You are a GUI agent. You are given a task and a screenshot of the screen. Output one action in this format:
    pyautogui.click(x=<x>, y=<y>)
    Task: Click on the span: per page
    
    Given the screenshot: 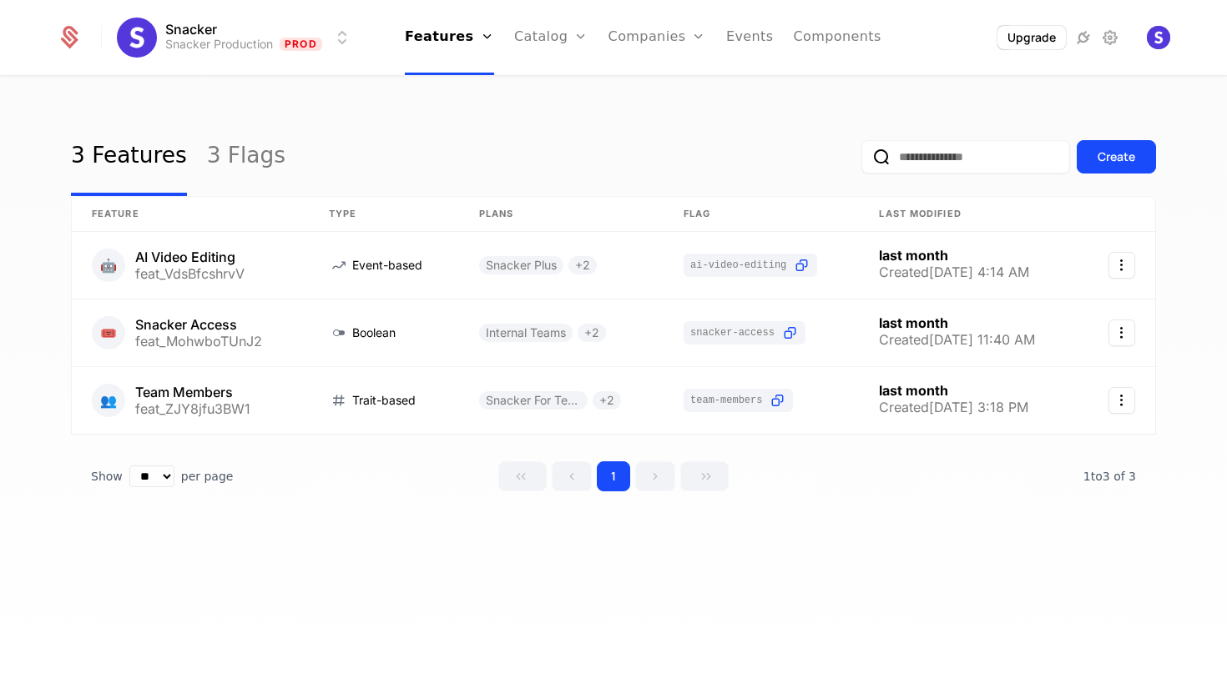 What is the action you would take?
    pyautogui.click(x=207, y=477)
    